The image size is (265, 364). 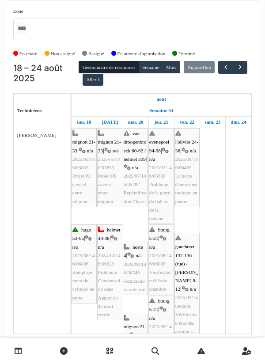 What do you see at coordinates (135, 268) in the screenshot?
I see `span: 2025/08/146/06549` at bounding box center [135, 268].